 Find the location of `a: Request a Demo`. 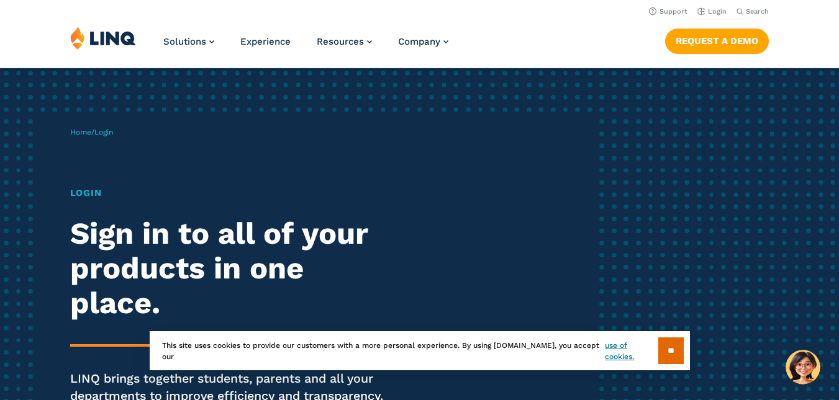

a: Request a Demo is located at coordinates (716, 41).